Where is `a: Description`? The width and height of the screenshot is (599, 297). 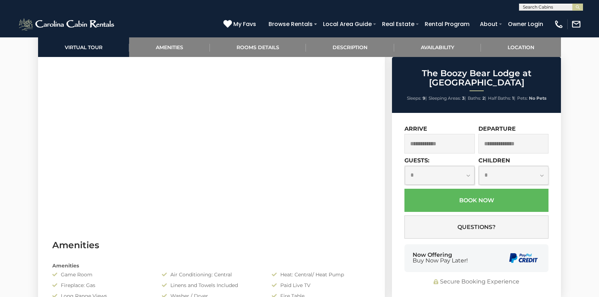 a: Description is located at coordinates (350, 47).